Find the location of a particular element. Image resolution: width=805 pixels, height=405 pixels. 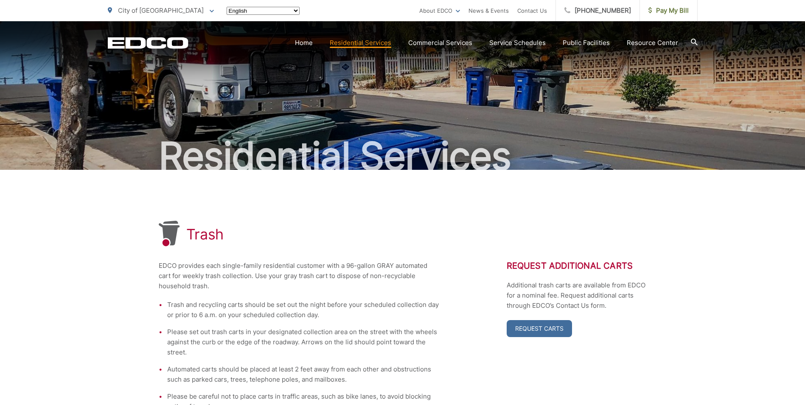

h2: Request Additional Carts is located at coordinates (577, 266).